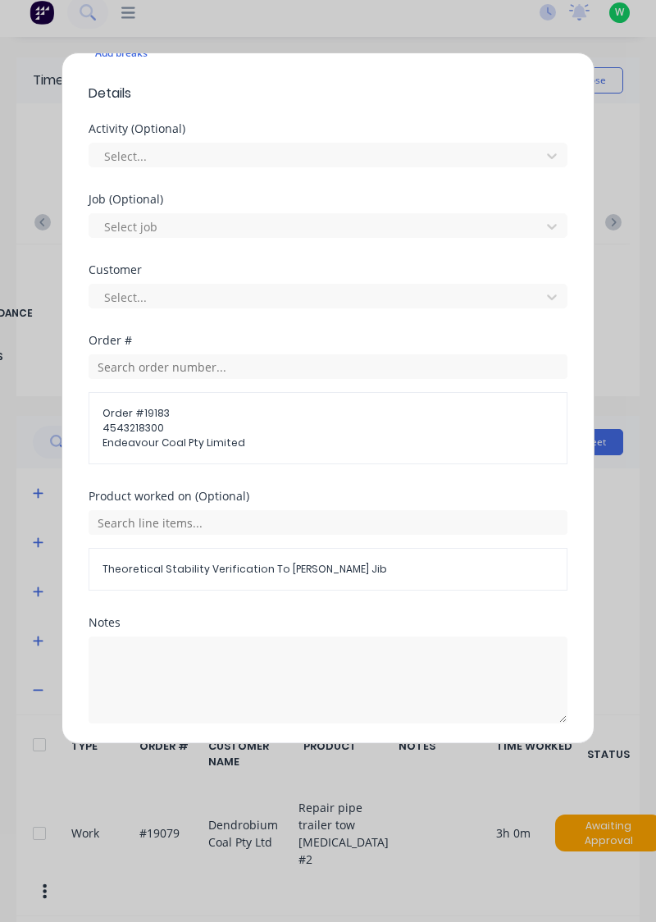  I want to click on span: Order # 19183, so click(328, 413).